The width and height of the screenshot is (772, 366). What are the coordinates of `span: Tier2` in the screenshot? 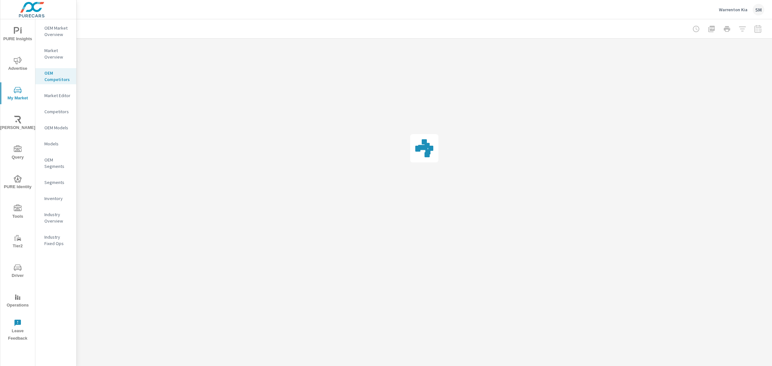 It's located at (18, 242).